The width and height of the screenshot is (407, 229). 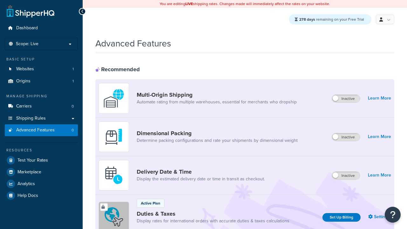 What do you see at coordinates (27, 28) in the screenshot?
I see `span: Dashboard` at bounding box center [27, 28].